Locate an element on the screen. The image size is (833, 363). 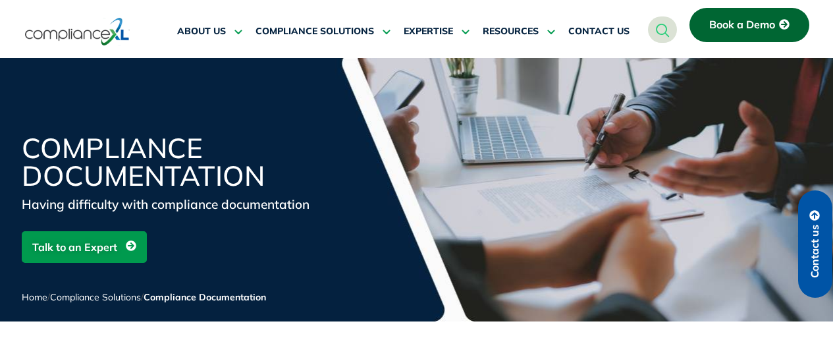
a: RESOURCES is located at coordinates (519, 32).